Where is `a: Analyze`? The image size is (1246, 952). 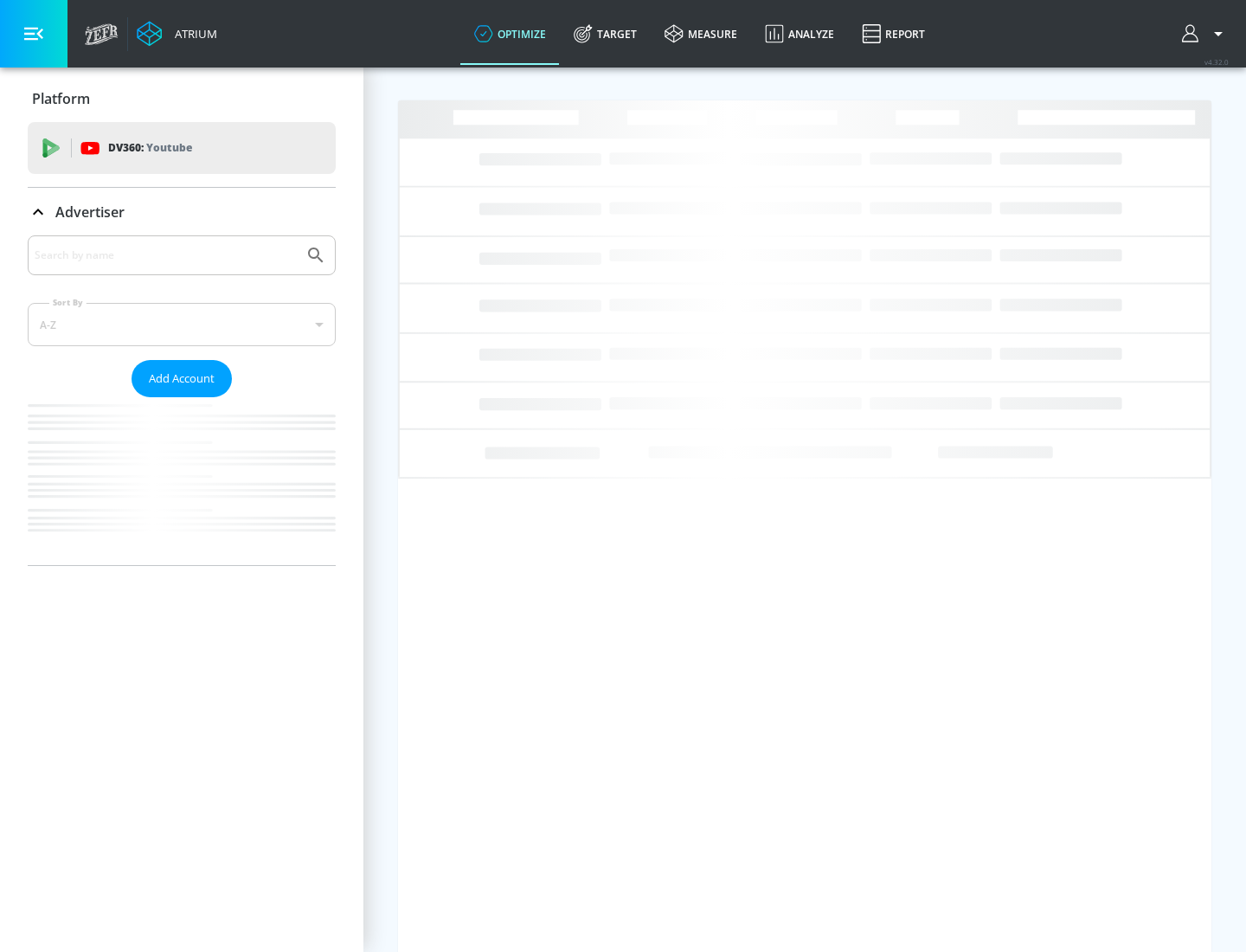
a: Analyze is located at coordinates (800, 34).